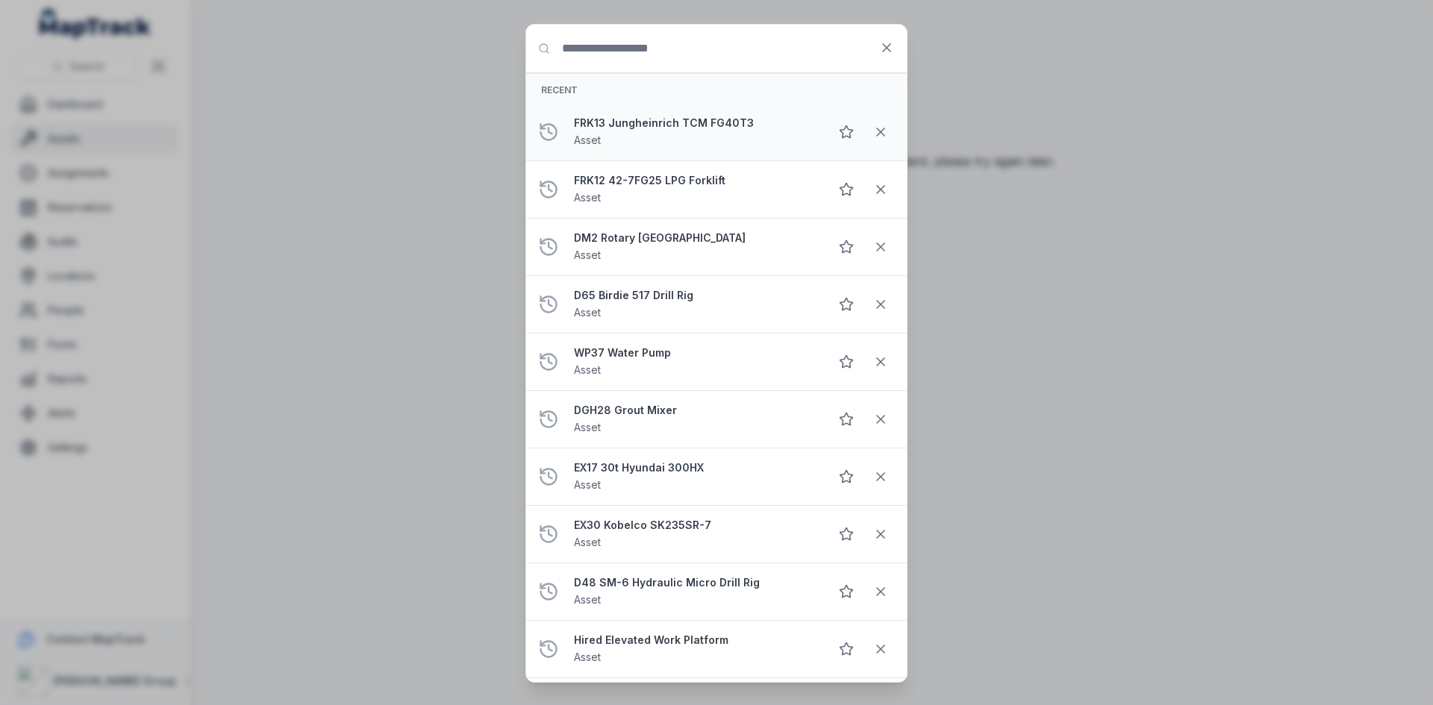 This screenshot has width=1433, height=705. Describe the element at coordinates (559, 90) in the screenshot. I see `span: Recent` at that location.